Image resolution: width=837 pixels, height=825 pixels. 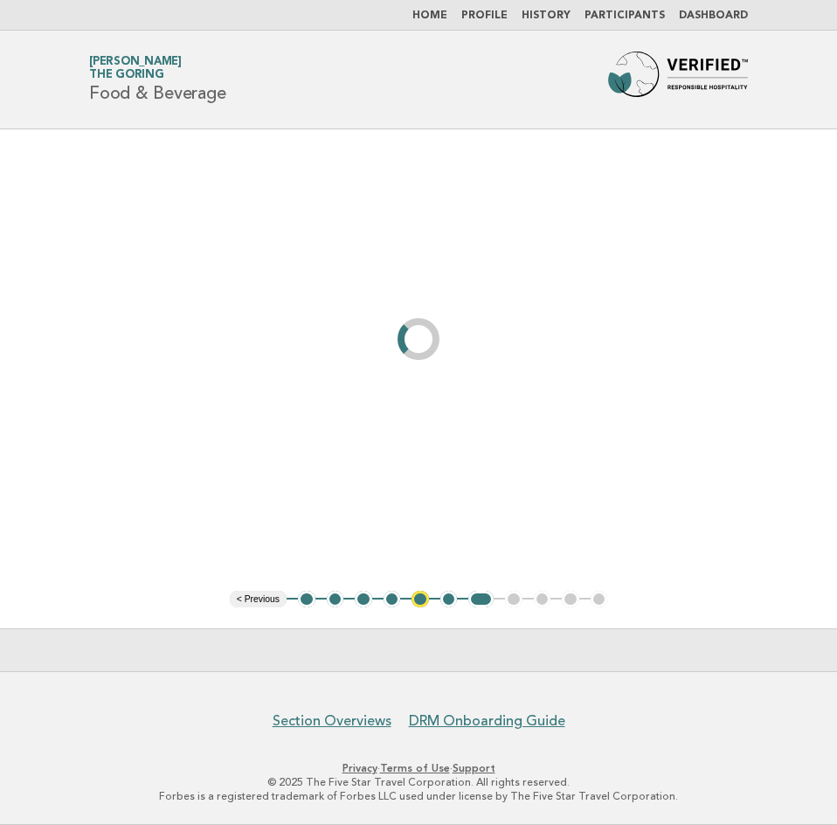 What do you see at coordinates (713, 16) in the screenshot?
I see `a: Dashboard` at bounding box center [713, 16].